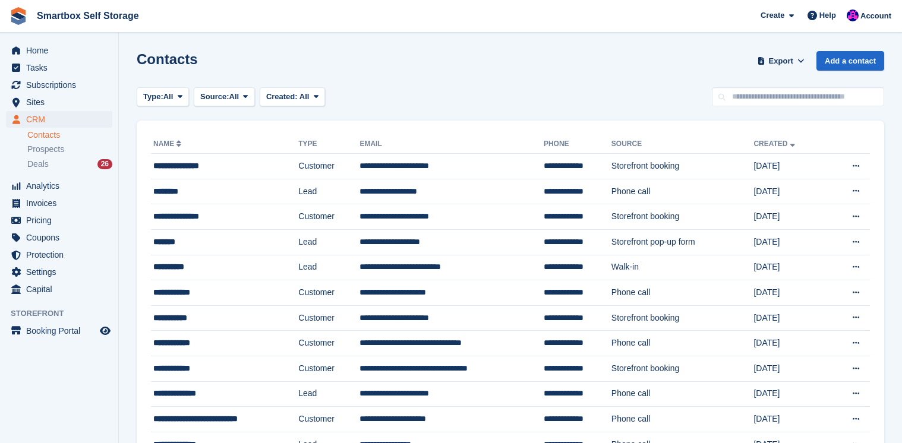 Image resolution: width=902 pixels, height=443 pixels. Describe the element at coordinates (62, 51) in the screenshot. I see `span: Home` at that location.